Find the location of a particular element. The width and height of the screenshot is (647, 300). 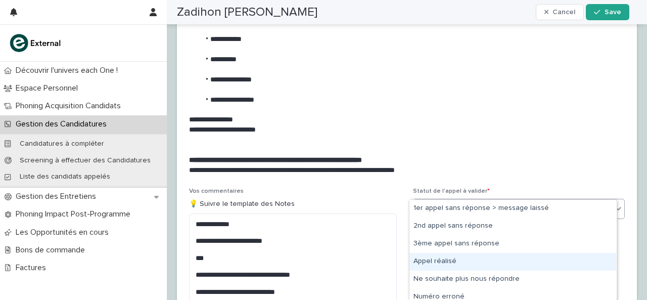

div: 2nd appel sans réponse is located at coordinates (513, 226).